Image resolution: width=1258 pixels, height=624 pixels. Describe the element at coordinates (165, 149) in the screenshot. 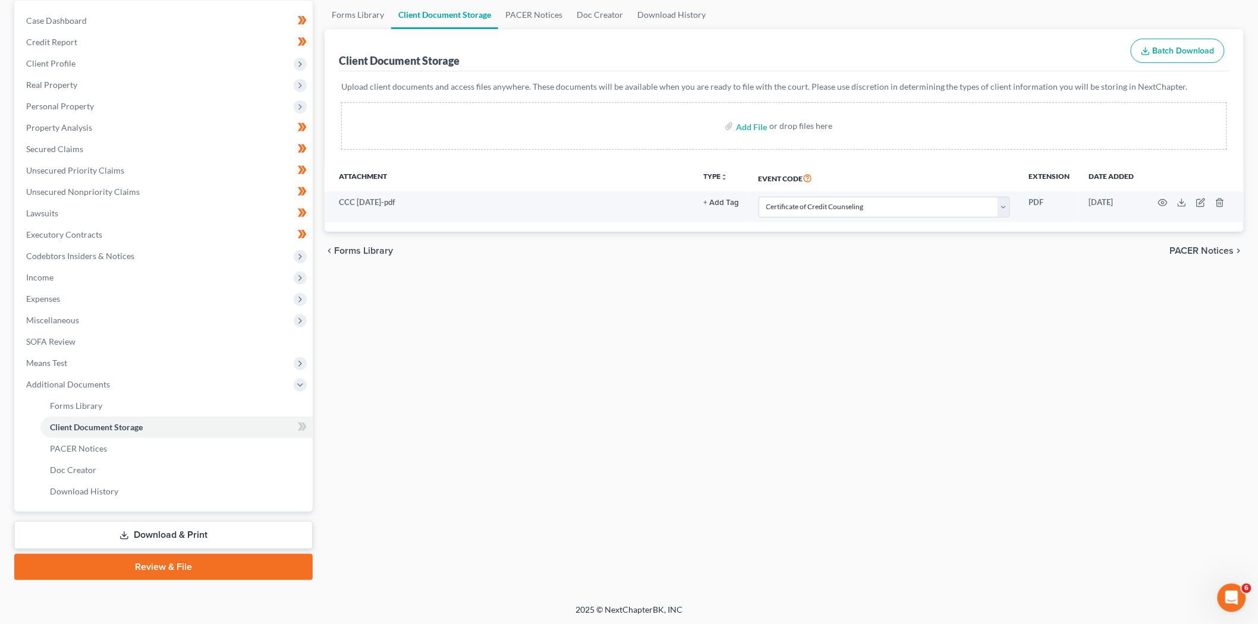

I see `a: Secured Claims` at that location.